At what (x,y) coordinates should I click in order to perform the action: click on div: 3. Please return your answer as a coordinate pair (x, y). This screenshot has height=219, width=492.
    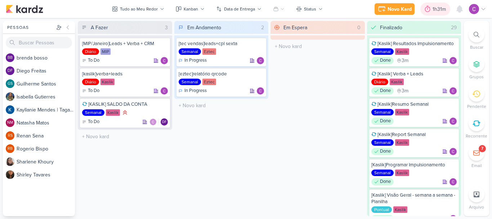
    Looking at the image, I should click on (166, 27).